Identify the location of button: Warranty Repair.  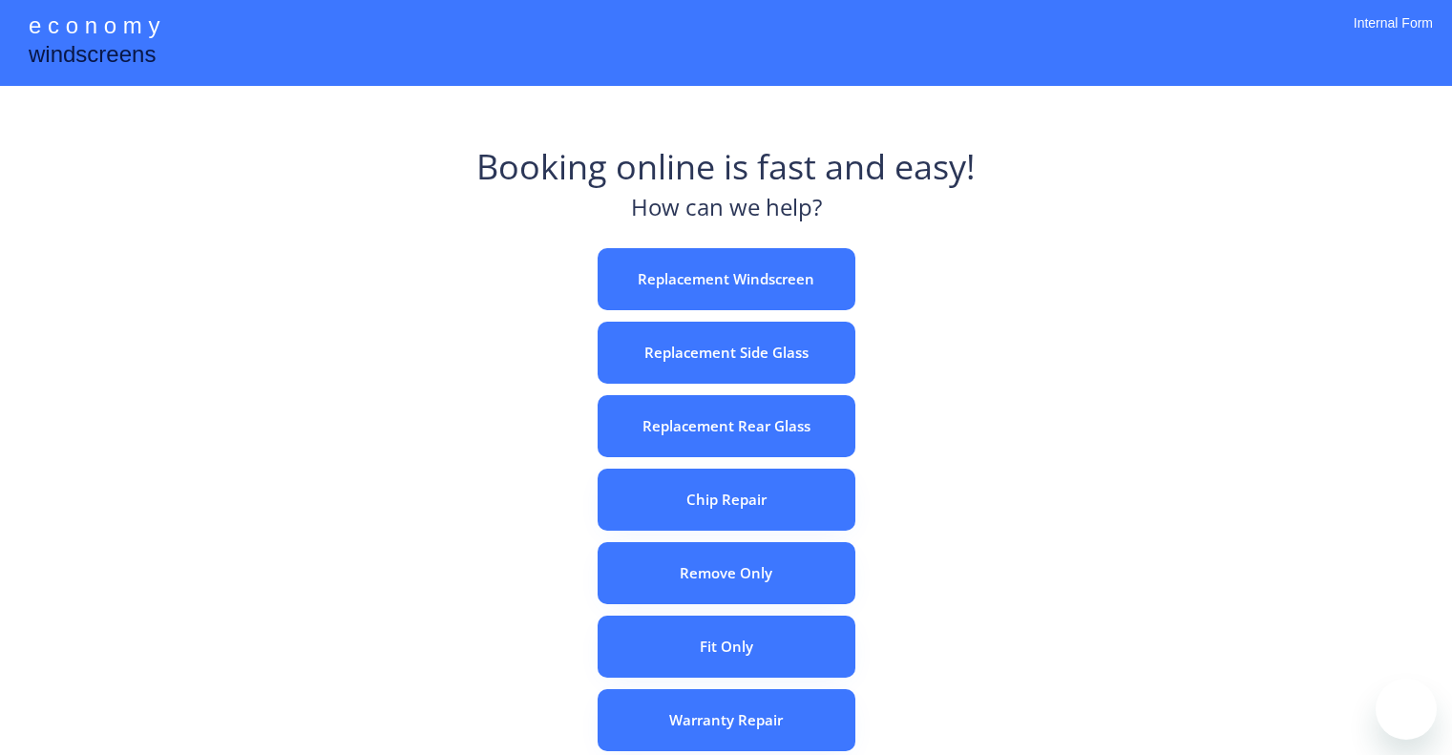
(726, 720).